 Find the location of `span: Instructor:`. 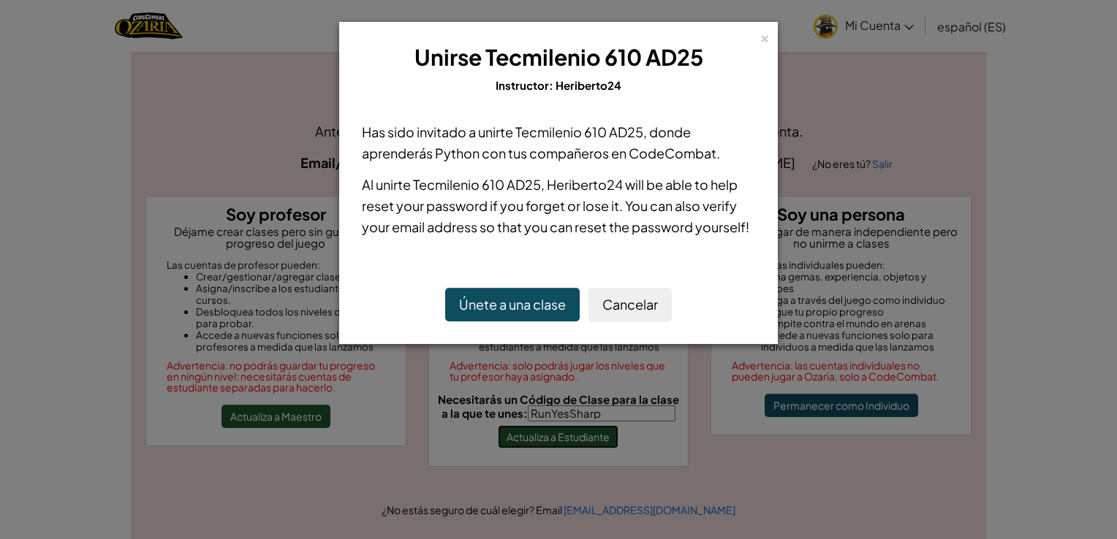

span: Instructor: is located at coordinates (526, 85).